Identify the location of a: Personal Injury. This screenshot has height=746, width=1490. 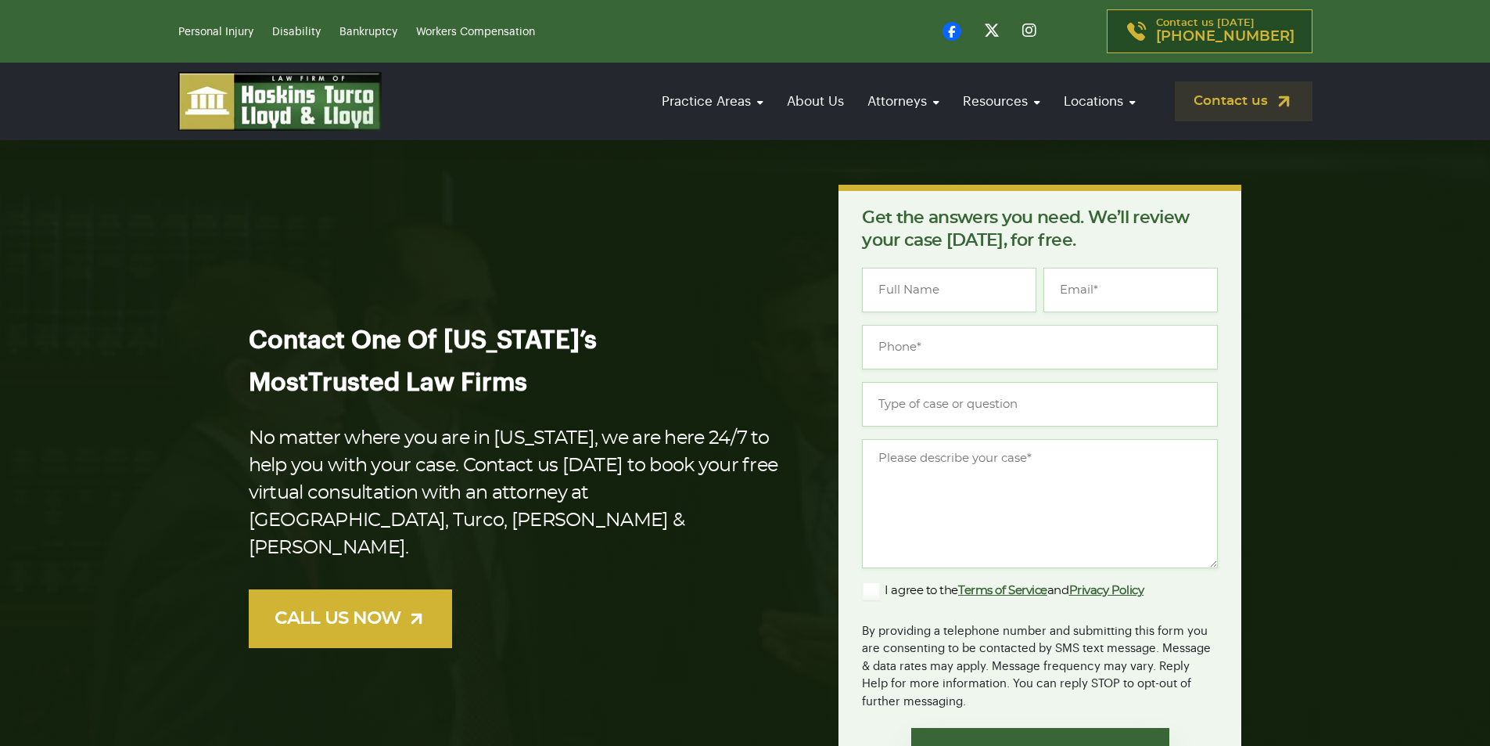
(216, 32).